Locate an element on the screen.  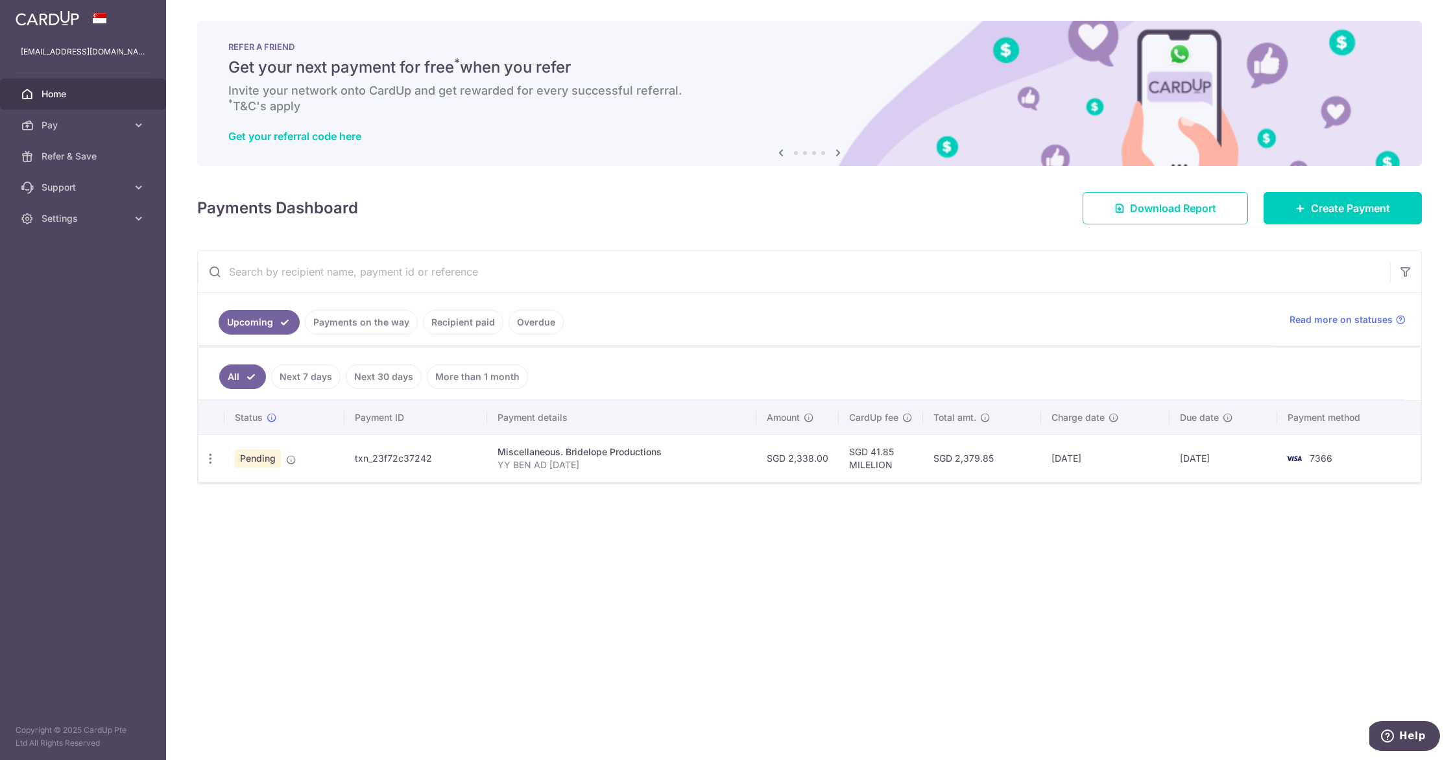
h4: Payments Dashboard is located at coordinates (278, 208).